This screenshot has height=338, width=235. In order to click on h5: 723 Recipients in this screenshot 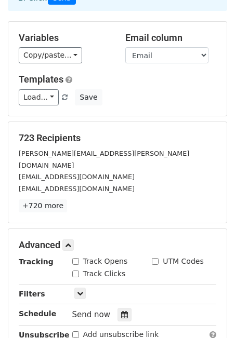, I will do `click(117, 138)`.